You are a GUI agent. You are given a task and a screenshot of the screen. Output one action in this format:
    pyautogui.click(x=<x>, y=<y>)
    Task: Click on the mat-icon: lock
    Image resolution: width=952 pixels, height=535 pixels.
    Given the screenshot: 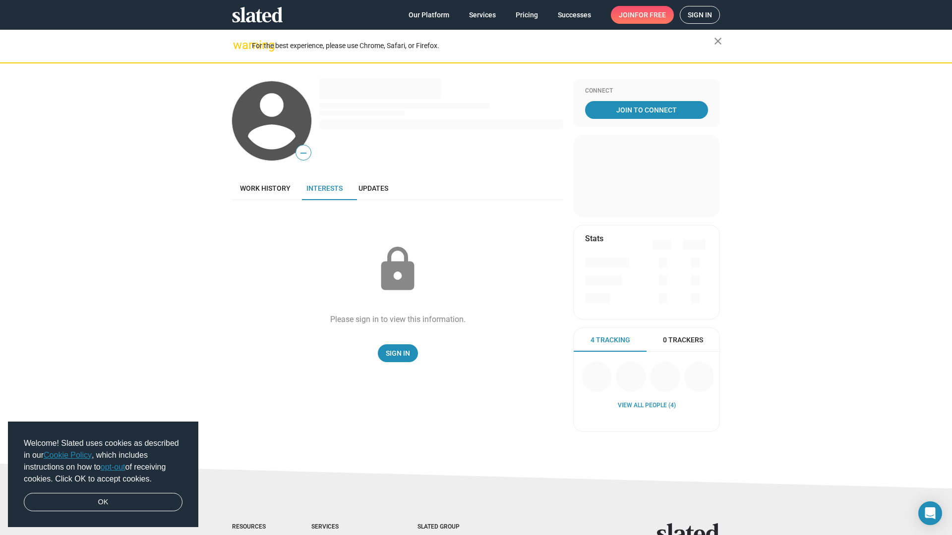 What is the action you would take?
    pyautogui.click(x=398, y=270)
    